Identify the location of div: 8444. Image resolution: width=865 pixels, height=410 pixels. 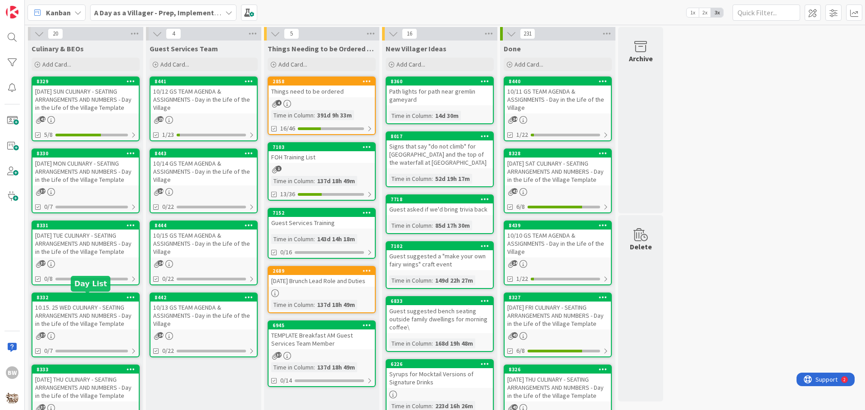
(204, 226).